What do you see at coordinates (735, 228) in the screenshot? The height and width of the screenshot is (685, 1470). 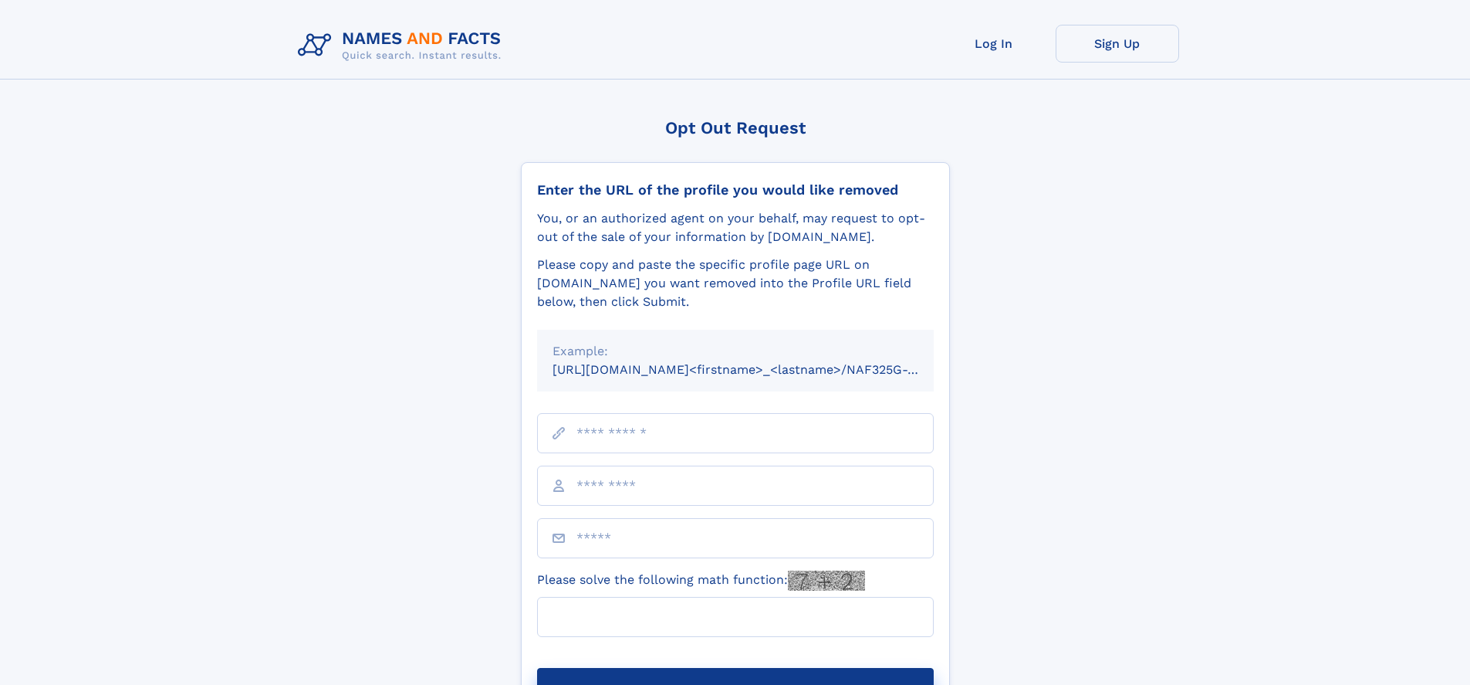 I see `div: You, or an authorized agent on your behalf, may request to opt-out of the sale of your informatio...` at bounding box center [735, 228].